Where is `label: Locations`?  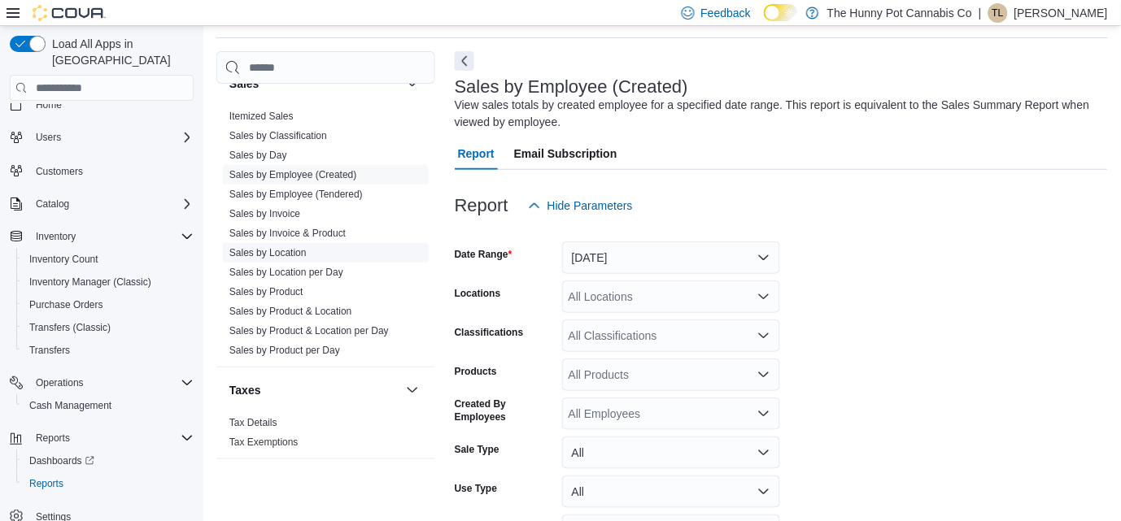 label: Locations is located at coordinates (478, 294).